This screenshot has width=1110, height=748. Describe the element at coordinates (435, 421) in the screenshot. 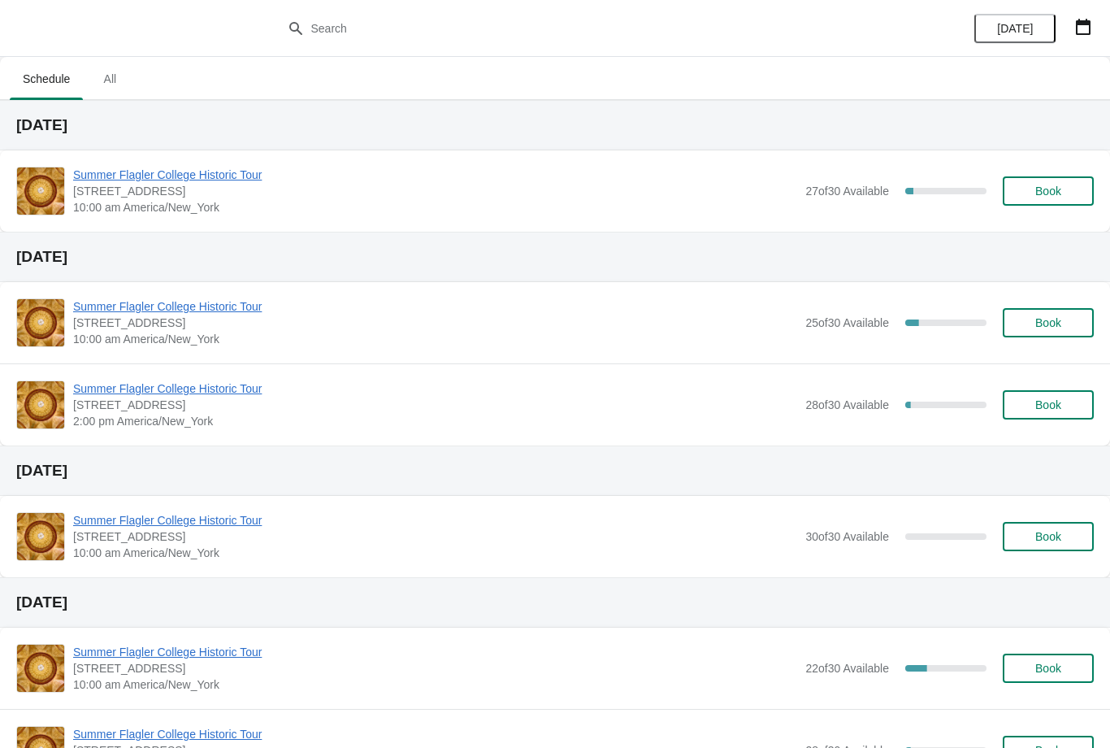

I see `span: 2:00 pm America/New_York` at that location.